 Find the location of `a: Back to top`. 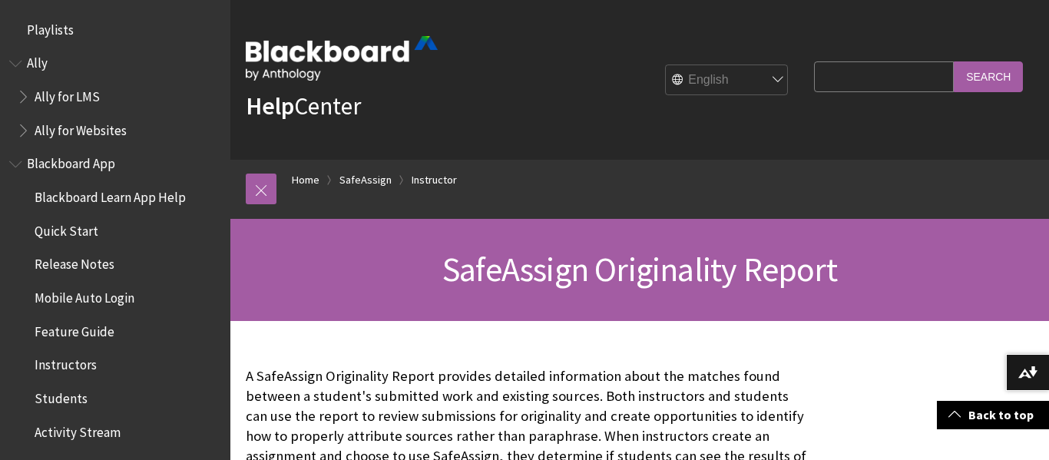

a: Back to top is located at coordinates (993, 415).